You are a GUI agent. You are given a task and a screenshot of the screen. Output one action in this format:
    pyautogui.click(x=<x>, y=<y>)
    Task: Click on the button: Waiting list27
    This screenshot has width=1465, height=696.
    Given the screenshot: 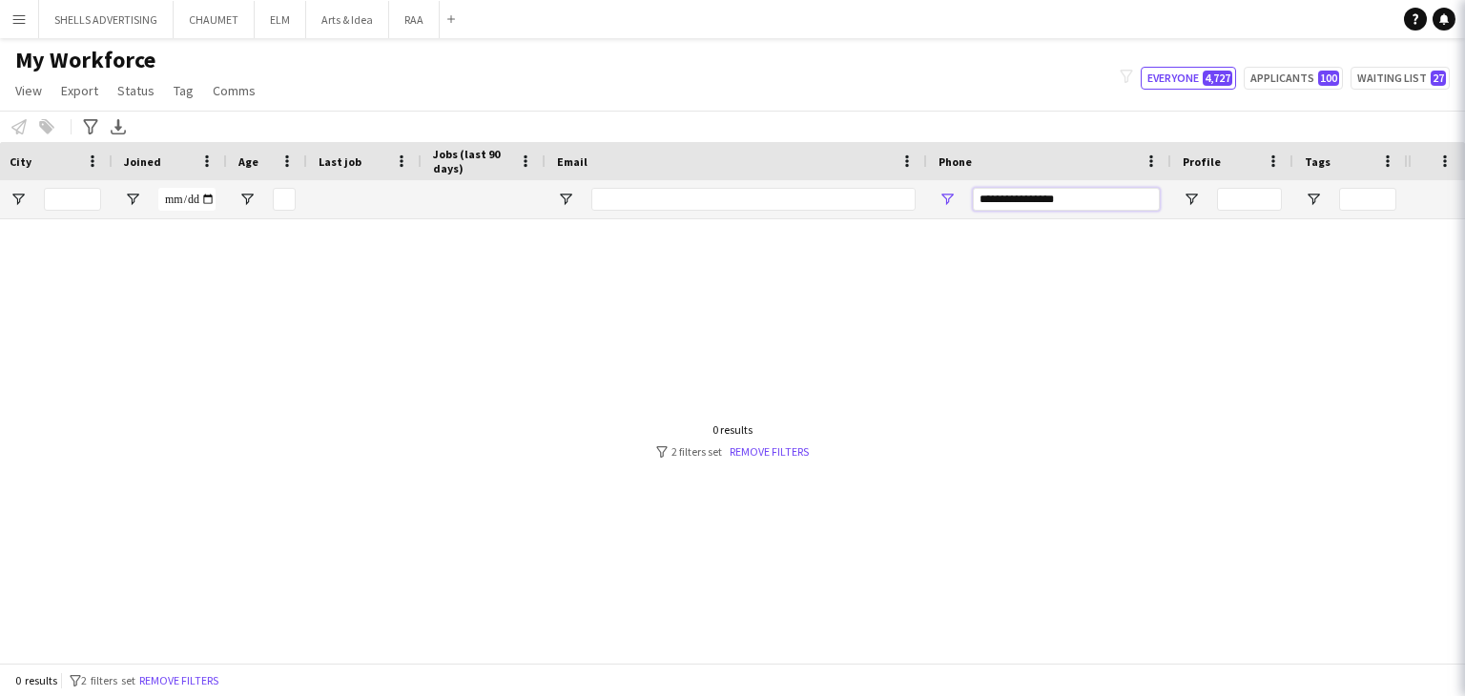 What is the action you would take?
    pyautogui.click(x=1400, y=78)
    